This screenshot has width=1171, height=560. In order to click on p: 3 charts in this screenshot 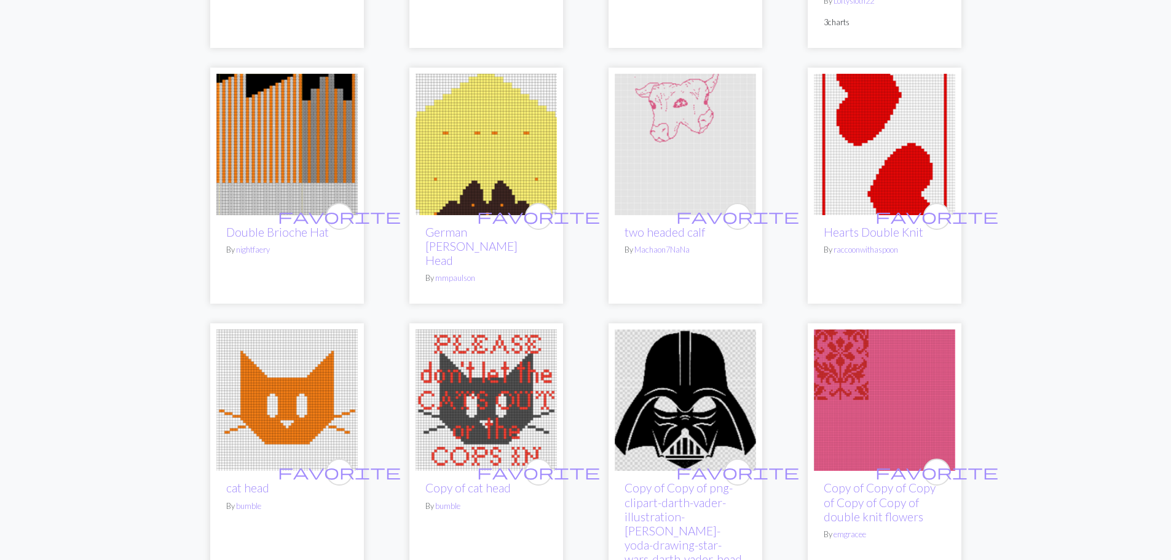, I will do `click(885, 22)`.